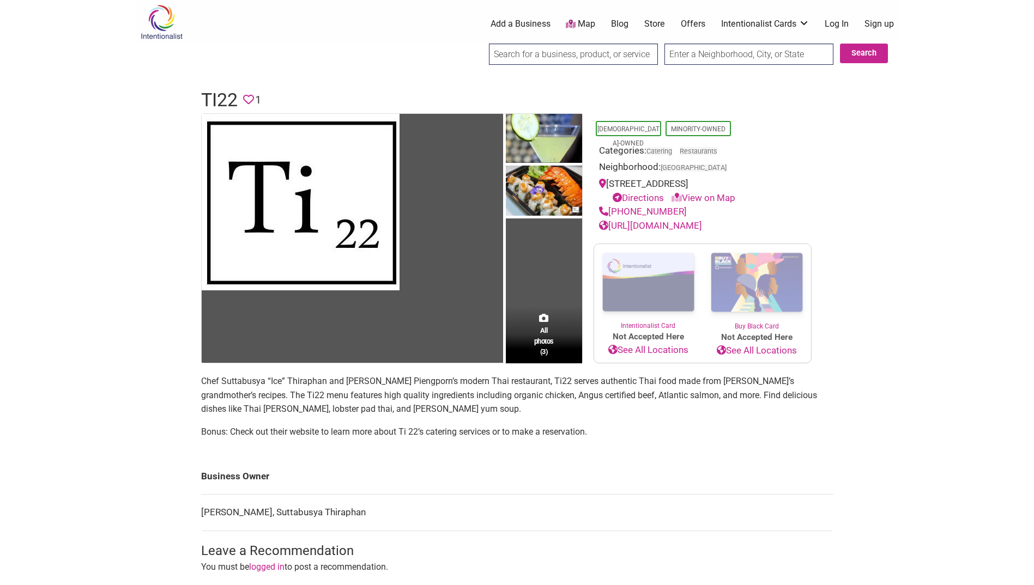 The height and width of the screenshot is (585, 1034). What do you see at coordinates (765, 24) in the screenshot?
I see `a: Intentionalist Cards` at bounding box center [765, 24].